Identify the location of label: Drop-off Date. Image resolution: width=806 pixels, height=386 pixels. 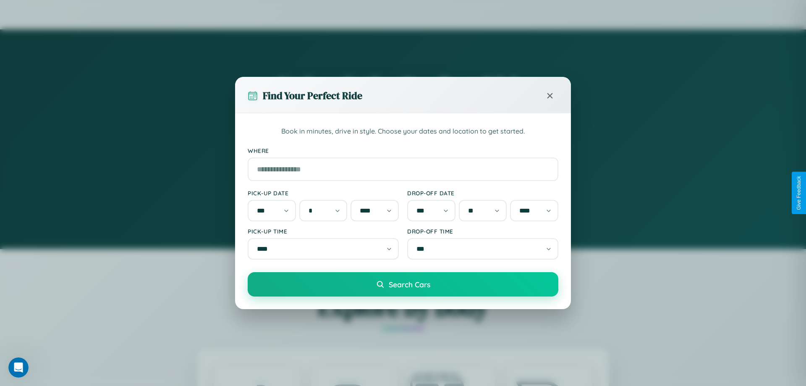
(483, 193).